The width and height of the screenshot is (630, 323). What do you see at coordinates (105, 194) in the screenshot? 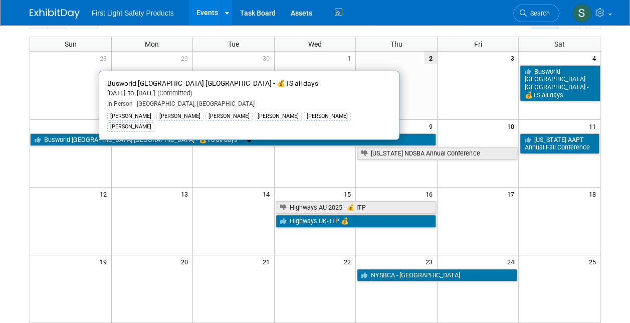
I see `span: 12` at bounding box center [105, 194].